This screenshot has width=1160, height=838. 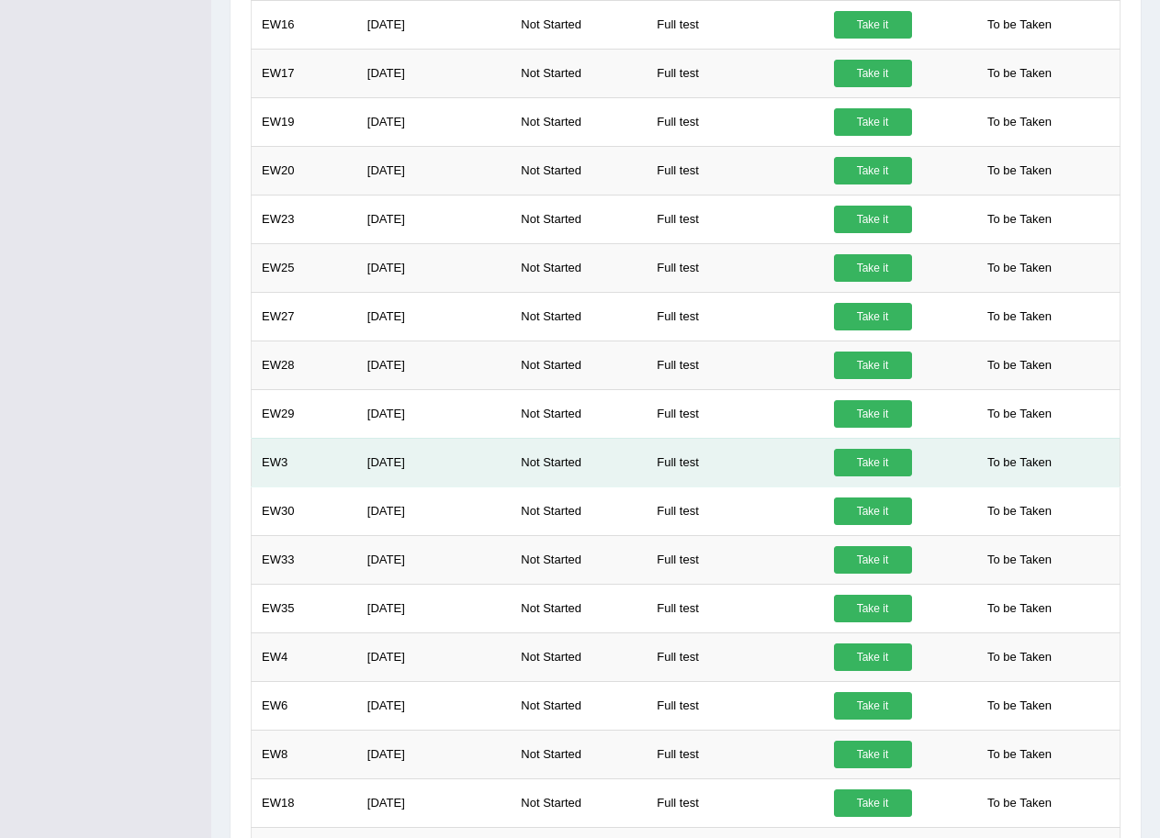 I want to click on td: EW20, so click(x=304, y=170).